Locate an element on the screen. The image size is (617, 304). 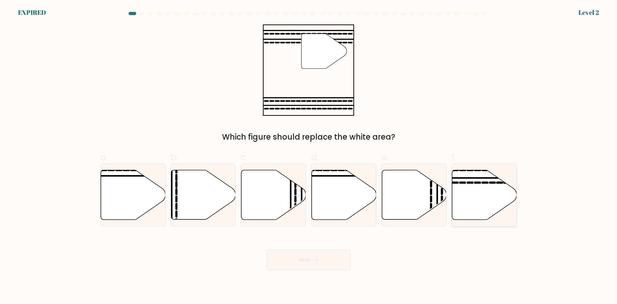
div: Which figure should replace the white area? is located at coordinates (308, 137).